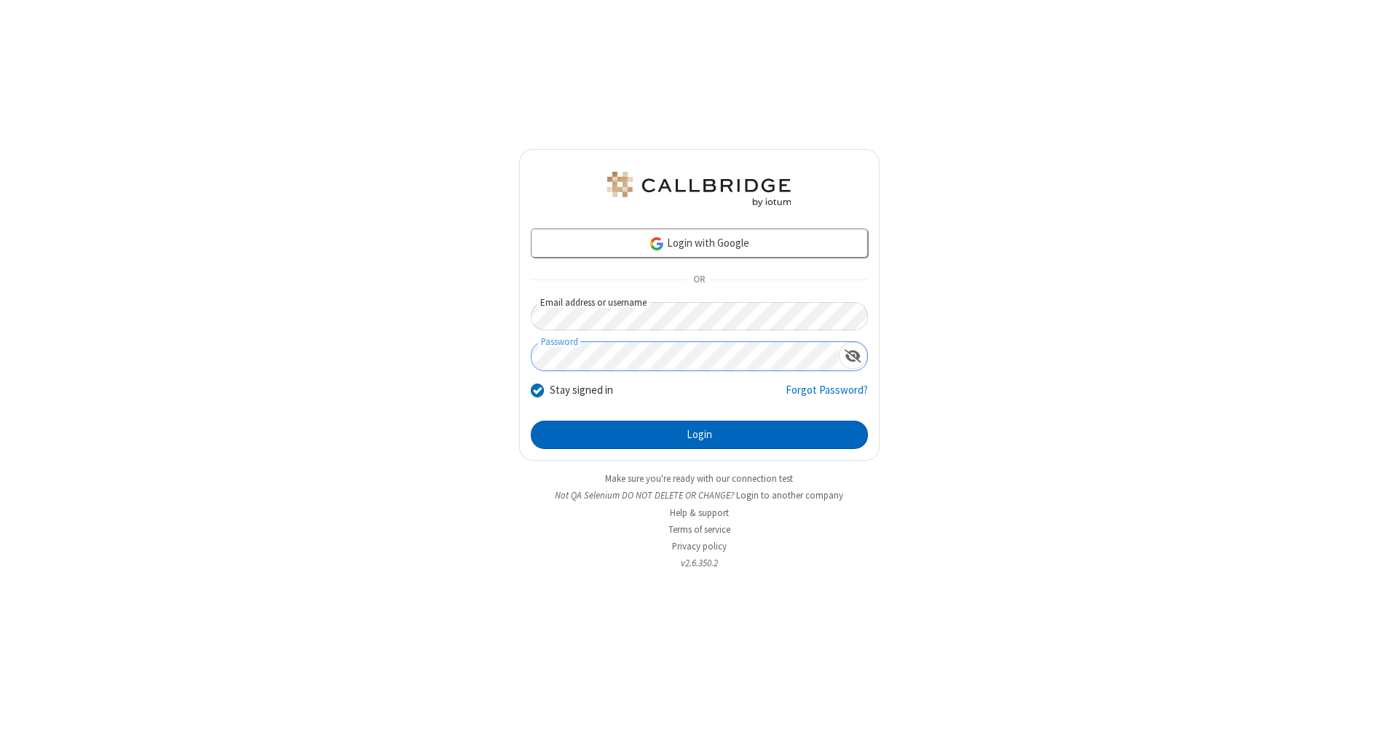 The height and width of the screenshot is (730, 1398). Describe the element at coordinates (699, 529) in the screenshot. I see `a: Terms of service` at that location.